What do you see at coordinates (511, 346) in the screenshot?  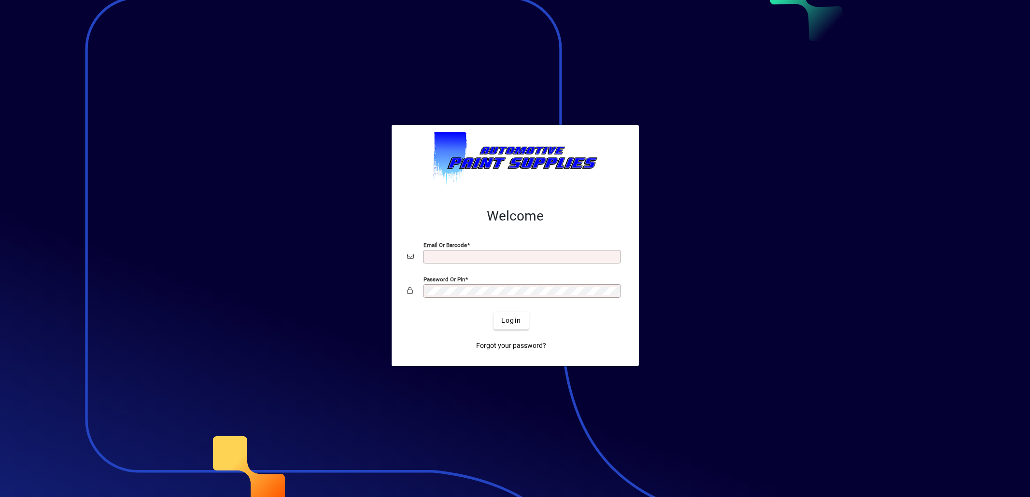 I see `a: Forgot your password?` at bounding box center [511, 346].